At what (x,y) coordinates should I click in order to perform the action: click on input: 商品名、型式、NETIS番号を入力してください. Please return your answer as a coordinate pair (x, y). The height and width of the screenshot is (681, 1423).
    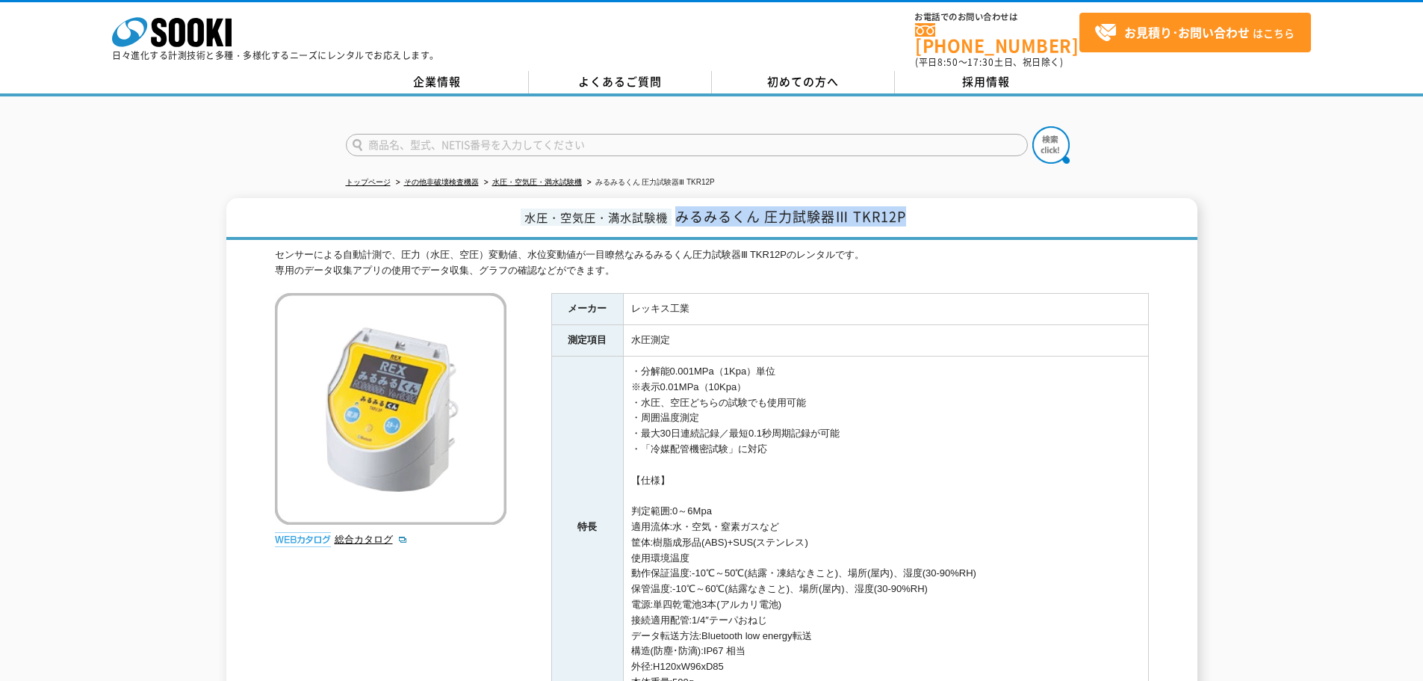
    Looking at the image, I should click on (687, 145).